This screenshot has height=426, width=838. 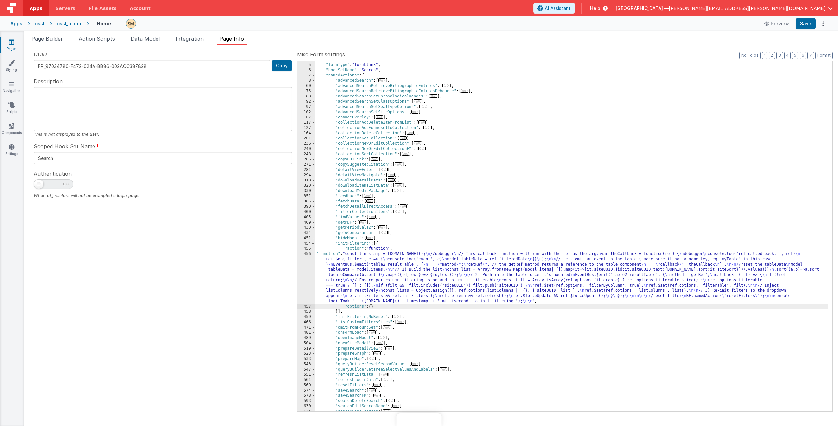 I want to click on div: 456, so click(x=306, y=278).